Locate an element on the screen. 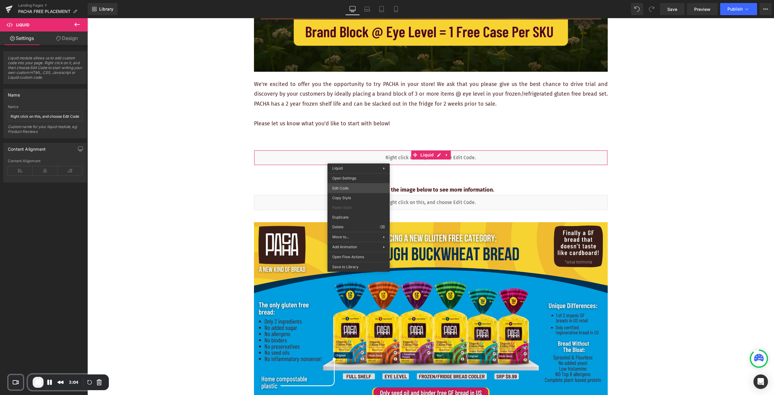  span: Open Flow Actions is located at coordinates (359, 257).